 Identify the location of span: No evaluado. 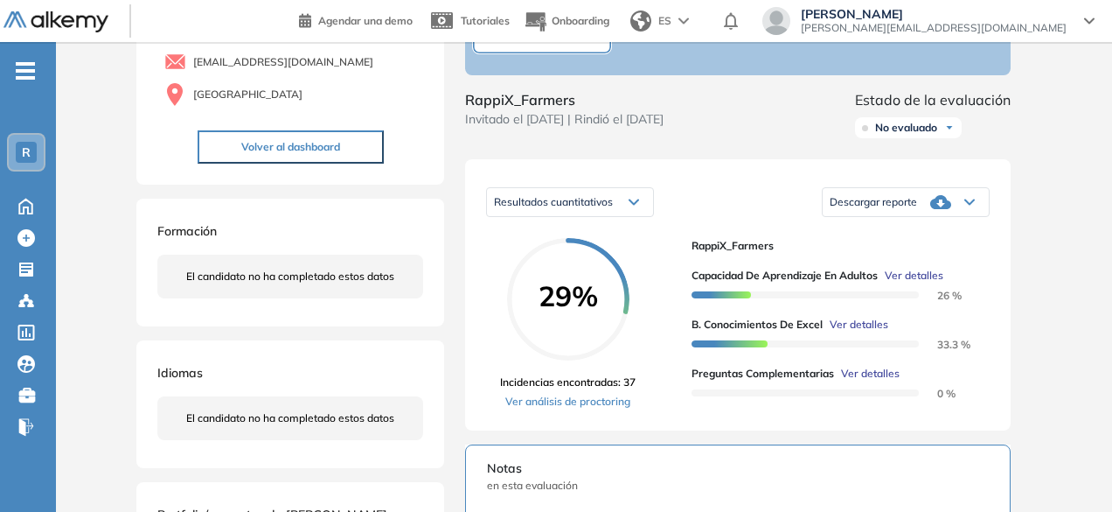
(906, 128).